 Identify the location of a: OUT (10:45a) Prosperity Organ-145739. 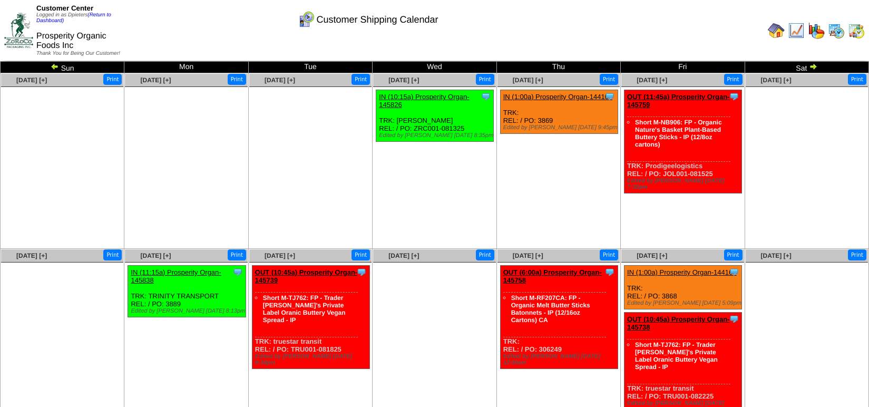
(306, 276).